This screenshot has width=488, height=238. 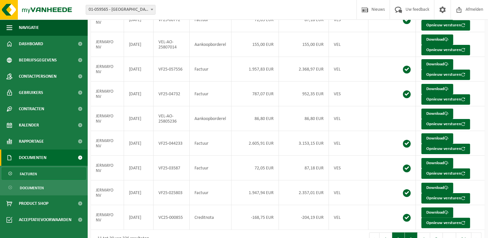 What do you see at coordinates (44, 187) in the screenshot?
I see `a: Documenten` at bounding box center [44, 187].